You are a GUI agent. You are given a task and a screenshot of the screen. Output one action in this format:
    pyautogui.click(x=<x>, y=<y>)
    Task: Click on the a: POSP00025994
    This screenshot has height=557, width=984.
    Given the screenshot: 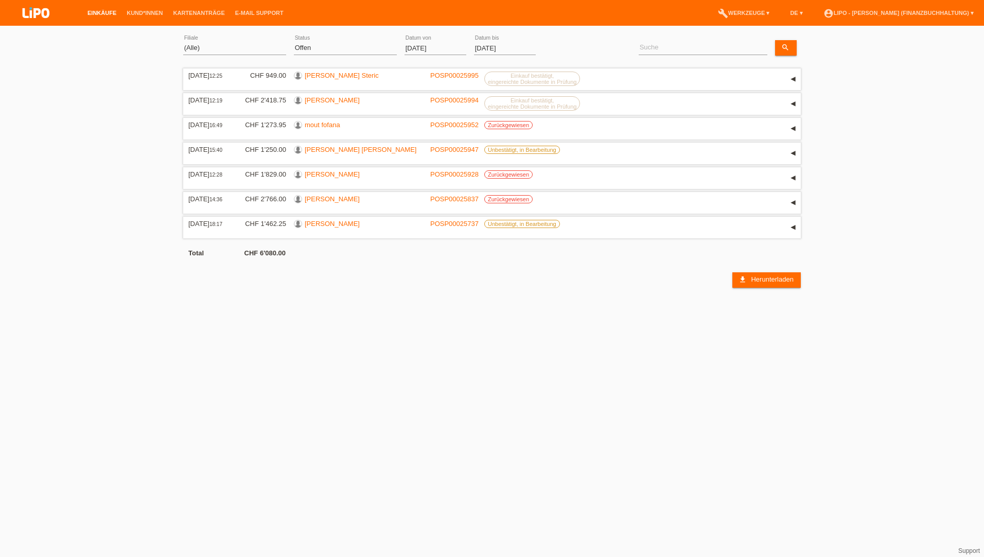 What is the action you would take?
    pyautogui.click(x=455, y=100)
    